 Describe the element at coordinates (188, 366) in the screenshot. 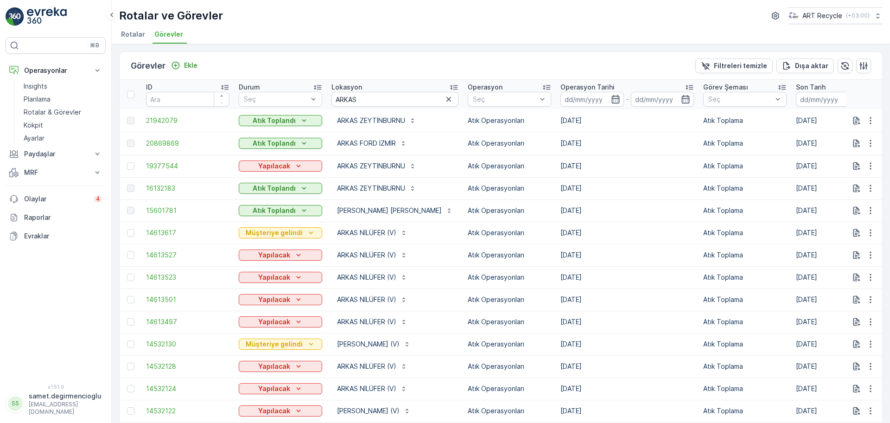

I see `a: 14532128` at that location.